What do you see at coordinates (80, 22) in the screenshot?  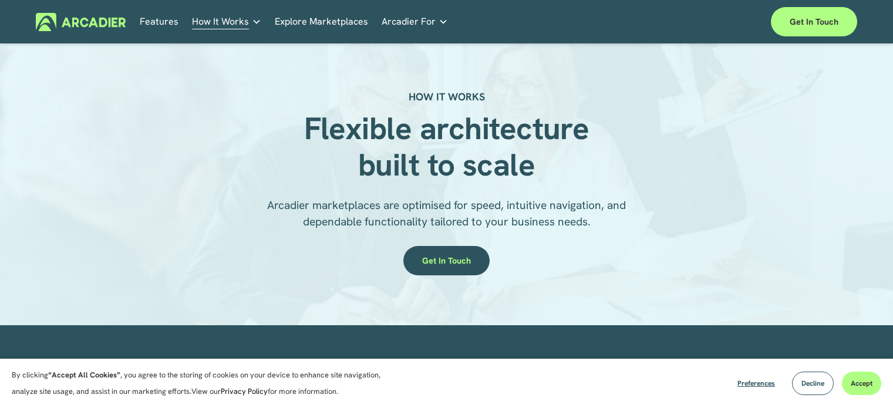 I see `img: Arcadier` at bounding box center [80, 22].